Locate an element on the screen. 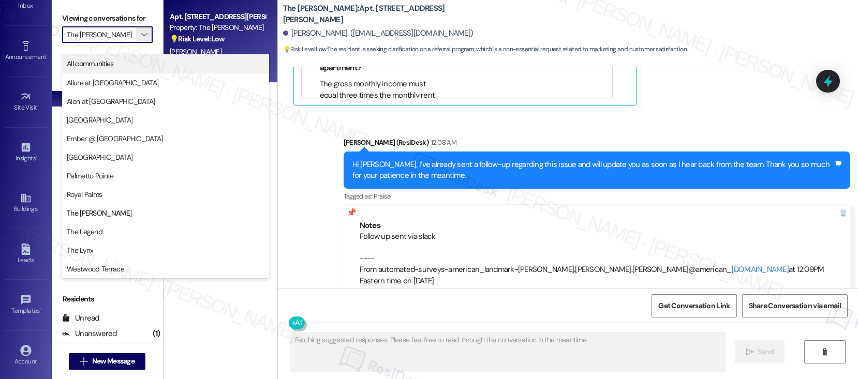 The image size is (858, 379). div: Prospects + Residents is located at coordinates (107, 64).